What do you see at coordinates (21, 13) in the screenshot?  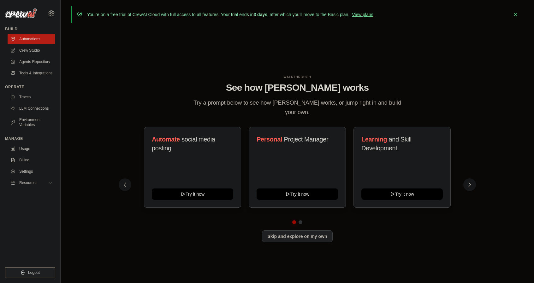 I see `img: Logo` at bounding box center [21, 13].